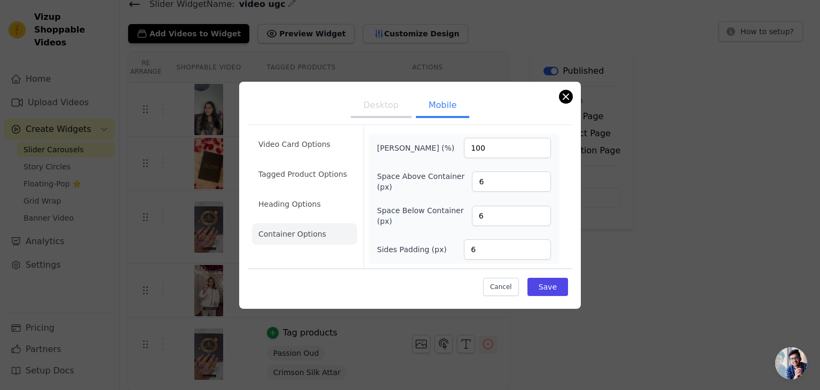 The image size is (820, 390). Describe the element at coordinates (548, 287) in the screenshot. I see `button: Save` at that location.